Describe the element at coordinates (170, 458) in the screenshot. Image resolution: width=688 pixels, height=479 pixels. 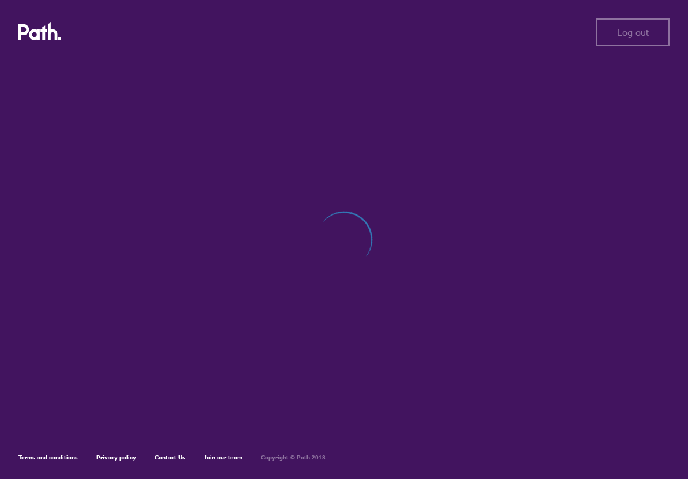
I see `a: Contact Us` at that location.